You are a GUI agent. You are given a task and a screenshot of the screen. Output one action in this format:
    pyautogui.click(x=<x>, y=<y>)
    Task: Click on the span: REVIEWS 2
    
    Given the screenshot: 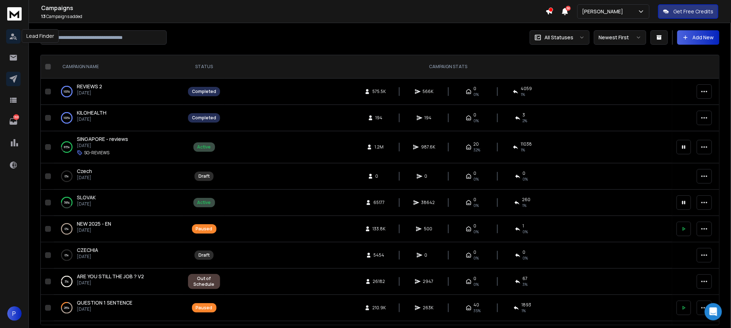 What is the action you would take?
    pyautogui.click(x=89, y=86)
    